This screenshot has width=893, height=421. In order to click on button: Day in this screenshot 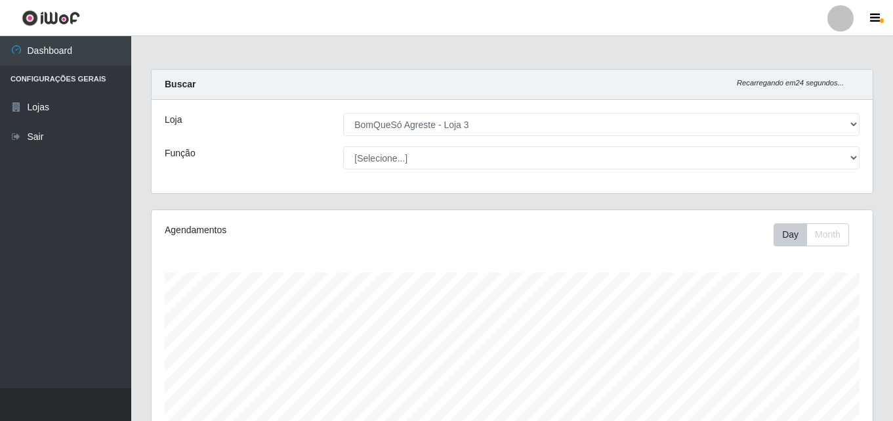, I will do `click(790, 234)`.